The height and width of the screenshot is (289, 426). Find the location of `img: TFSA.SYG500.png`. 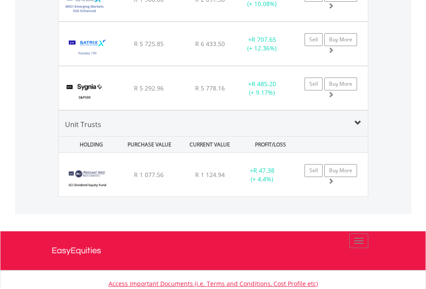

img: TFSA.SYG500.png is located at coordinates (84, 92).